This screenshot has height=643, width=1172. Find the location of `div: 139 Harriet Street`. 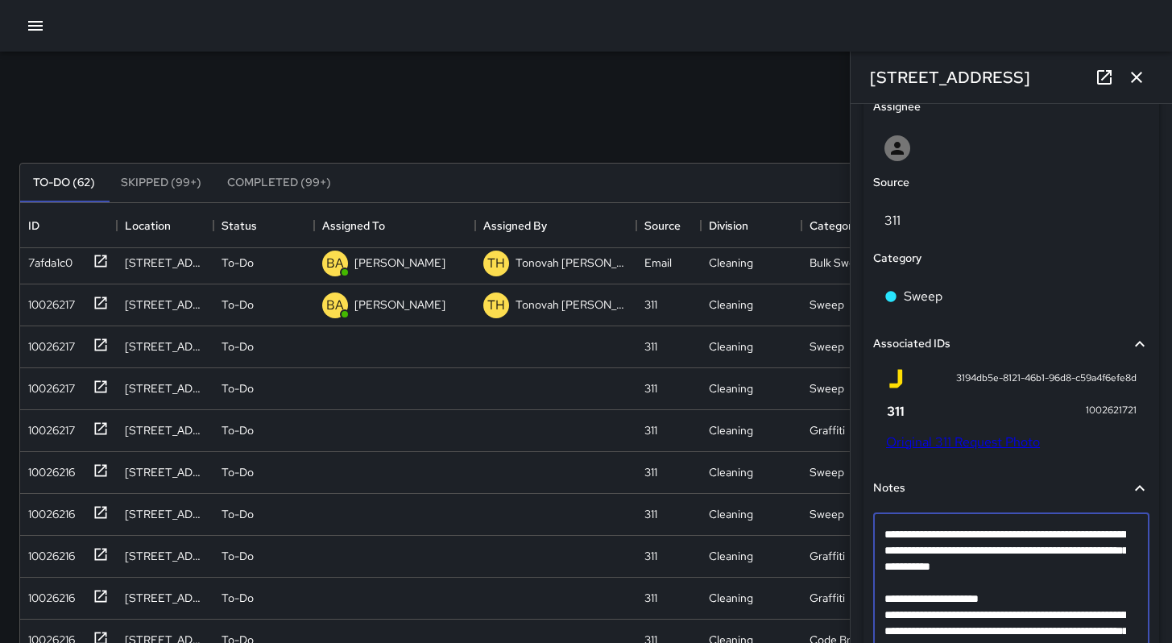

div: 139 Harriet Street is located at coordinates (165, 263).